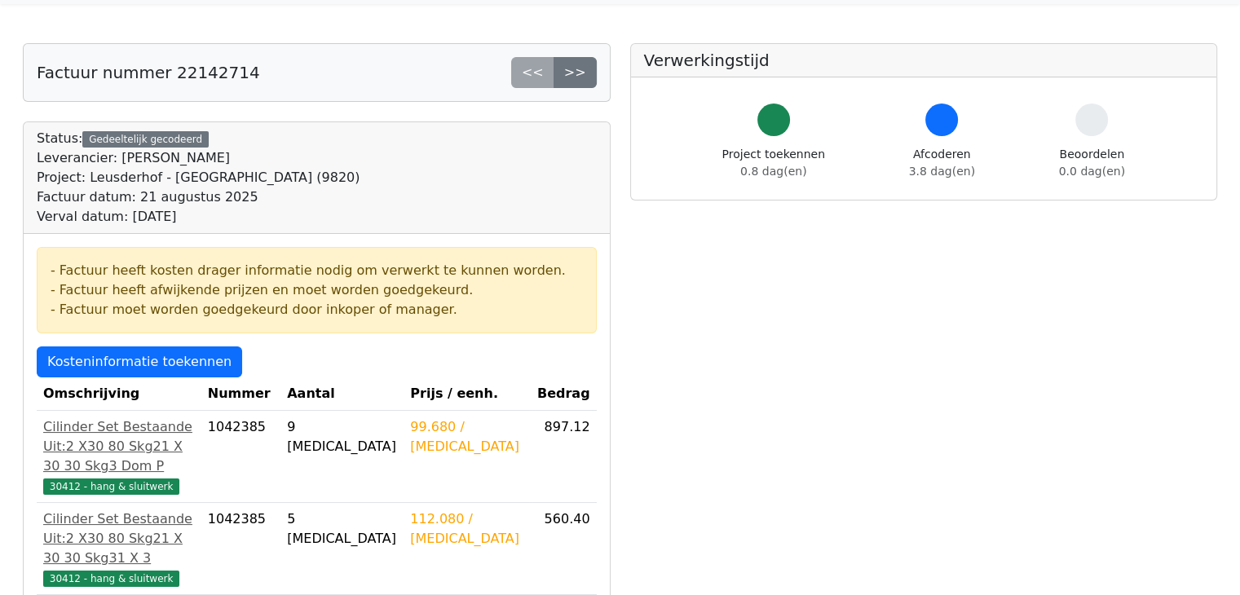  What do you see at coordinates (563, 394) in the screenshot?
I see `th: Bedrag` at bounding box center [563, 394].